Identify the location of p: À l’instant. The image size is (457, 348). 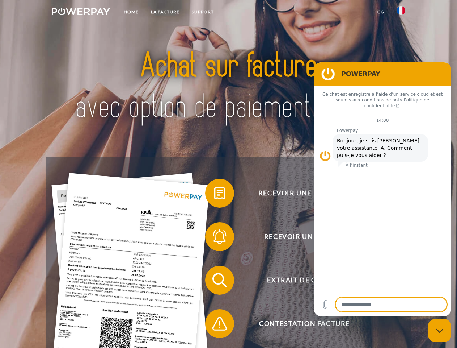
(43, 103).